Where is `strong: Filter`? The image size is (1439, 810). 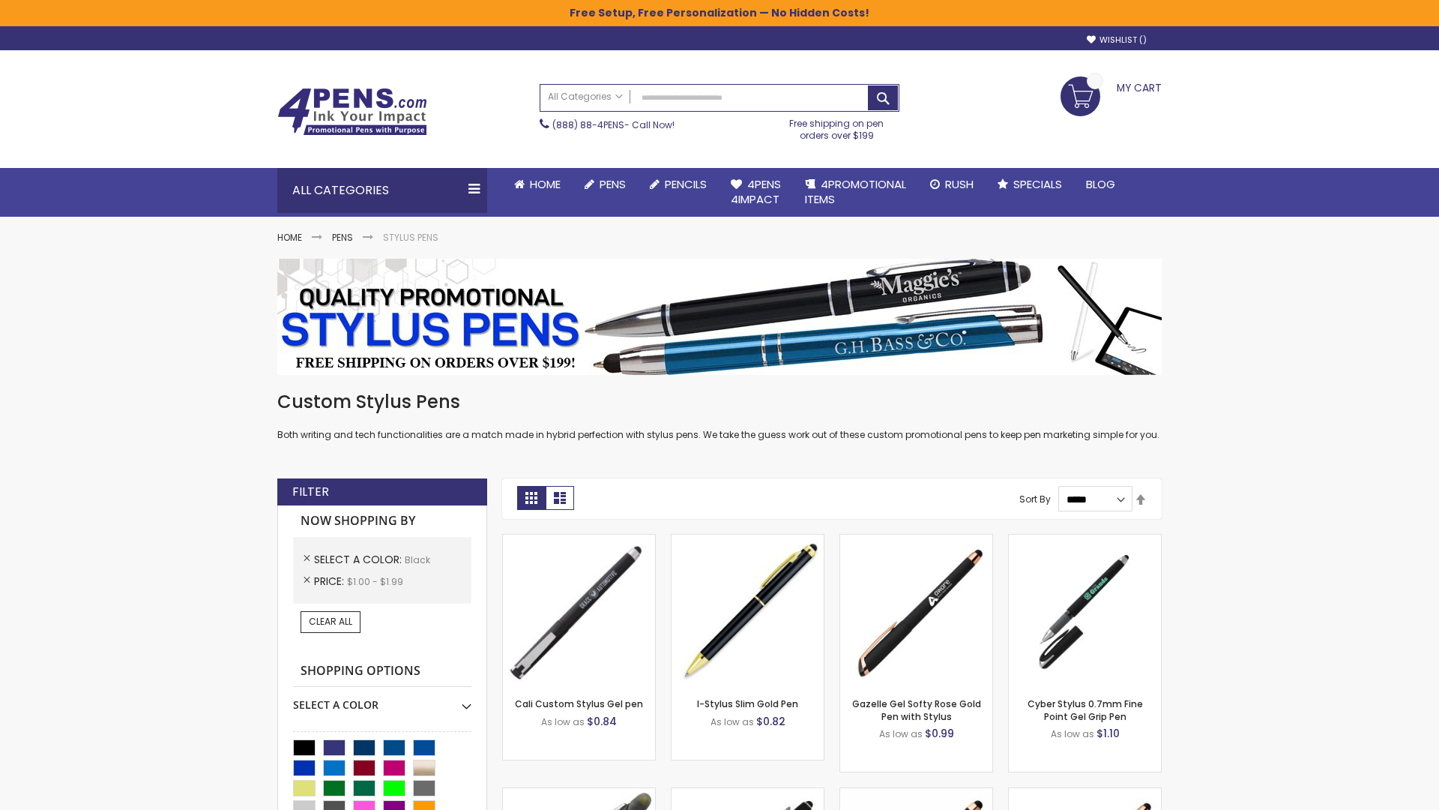
strong: Filter is located at coordinates (310, 492).